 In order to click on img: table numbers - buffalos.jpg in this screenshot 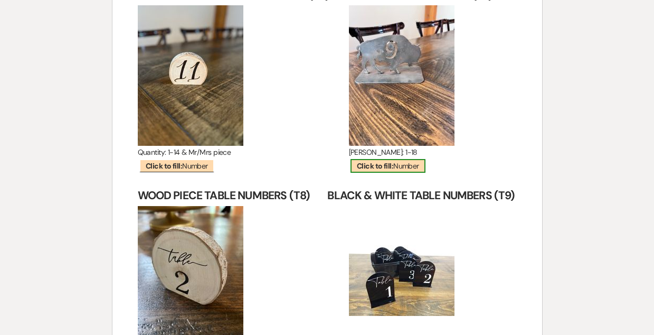, I will do `click(402, 75)`.